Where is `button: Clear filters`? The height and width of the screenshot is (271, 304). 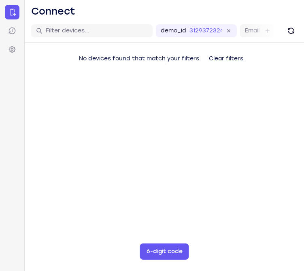
button: Clear filters is located at coordinates (226, 59).